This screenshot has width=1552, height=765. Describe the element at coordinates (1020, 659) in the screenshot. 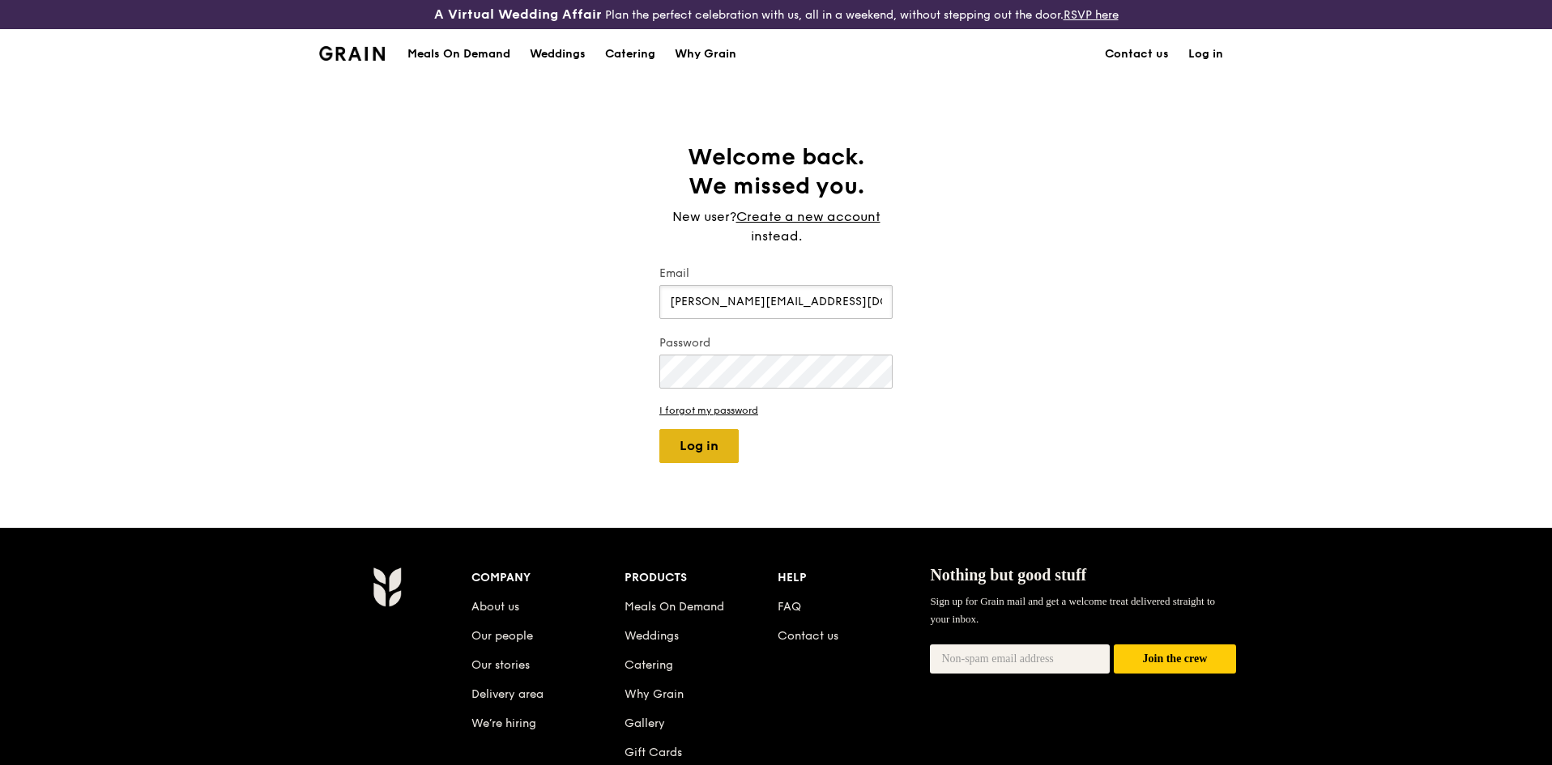

I see `input: Non-spam email address` at that location.